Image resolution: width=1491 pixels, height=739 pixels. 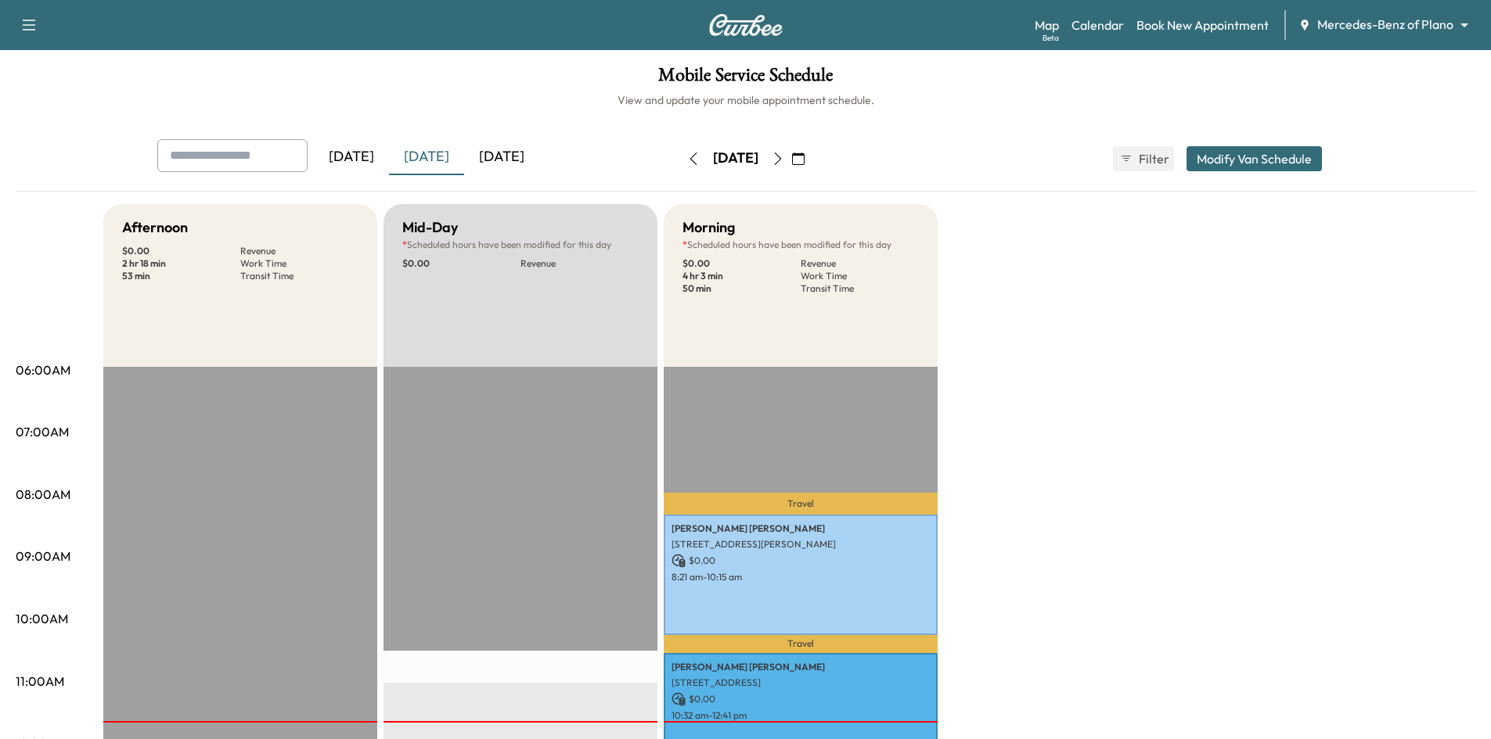 What do you see at coordinates (430, 228) in the screenshot?
I see `h5: Mid-Day` at bounding box center [430, 228].